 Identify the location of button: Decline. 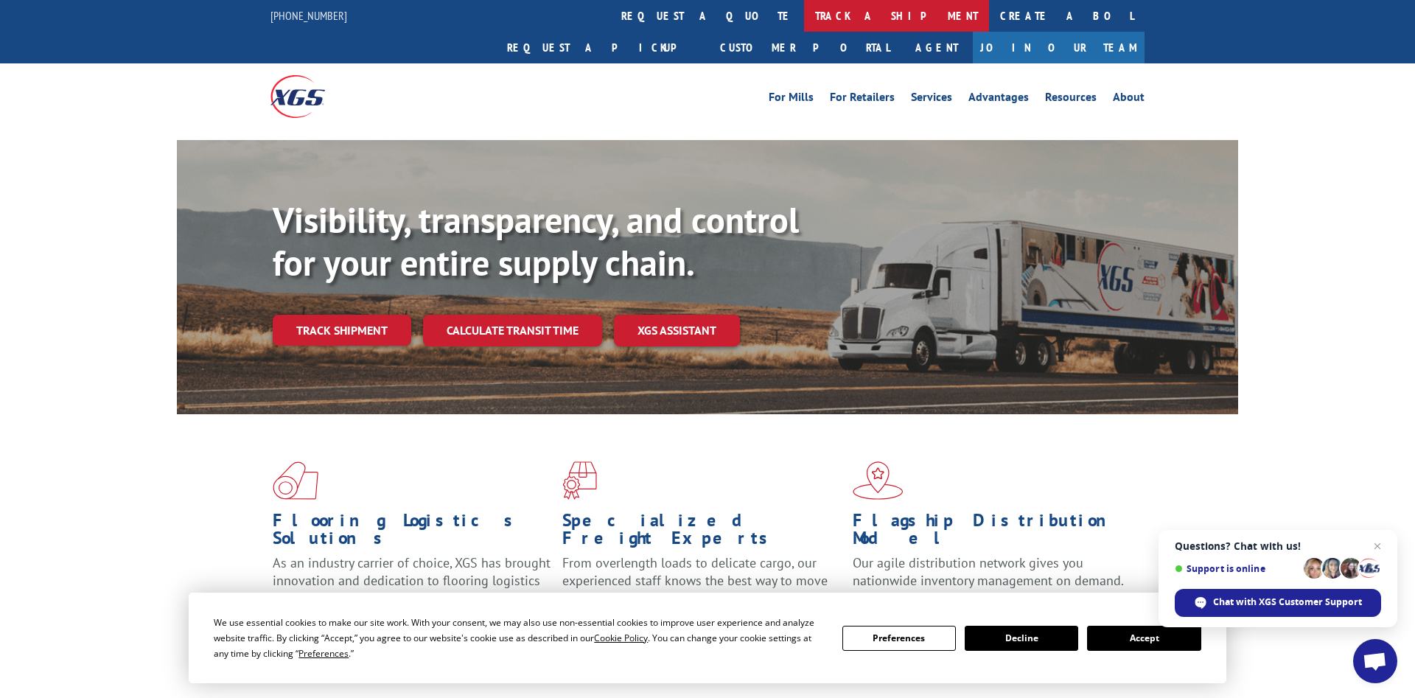
(1021, 638).